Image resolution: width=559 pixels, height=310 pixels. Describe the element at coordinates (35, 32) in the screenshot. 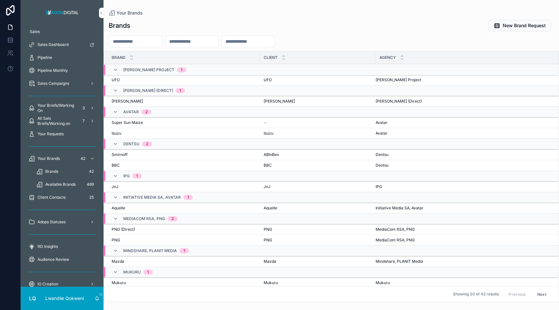

I see `span: Sales` at that location.